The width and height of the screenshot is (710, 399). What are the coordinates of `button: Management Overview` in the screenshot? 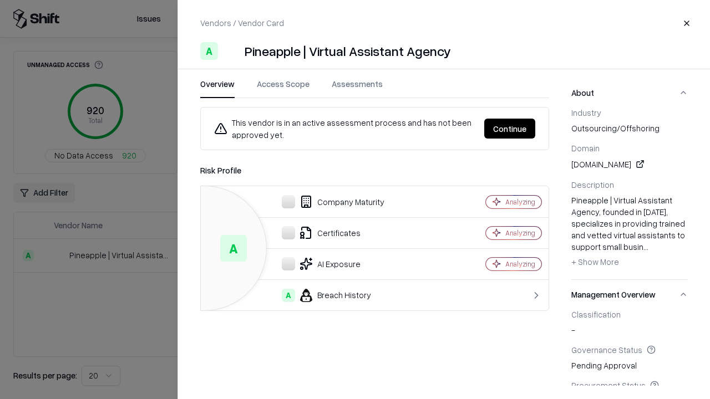 It's located at (630, 295).